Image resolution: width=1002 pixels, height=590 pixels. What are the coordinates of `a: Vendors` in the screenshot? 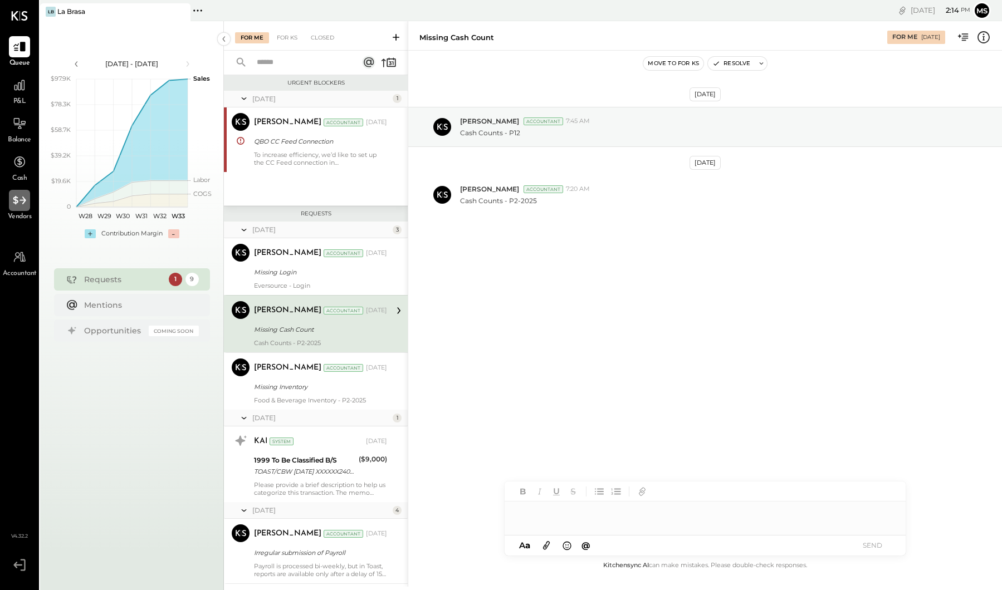 It's located at (19, 206).